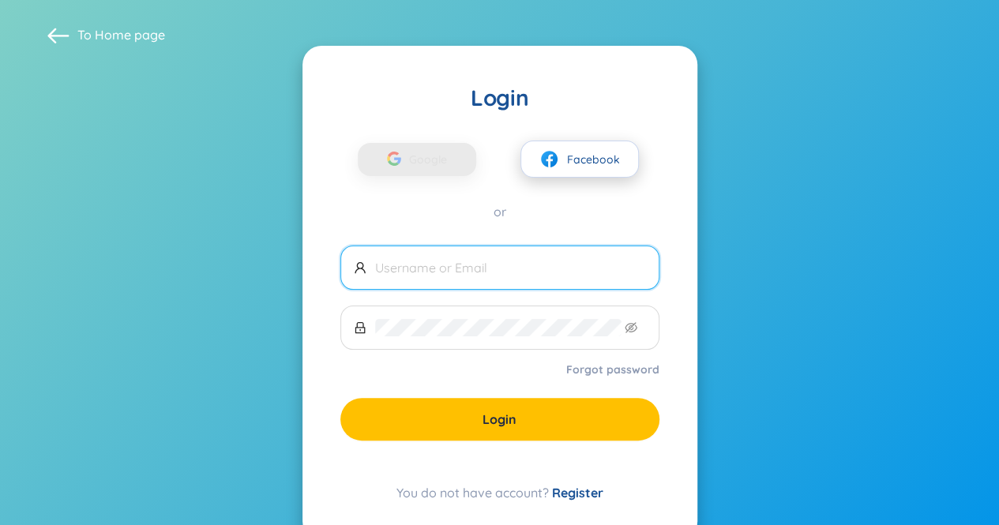 The image size is (999, 525). I want to click on span: eye-invisible, so click(631, 328).